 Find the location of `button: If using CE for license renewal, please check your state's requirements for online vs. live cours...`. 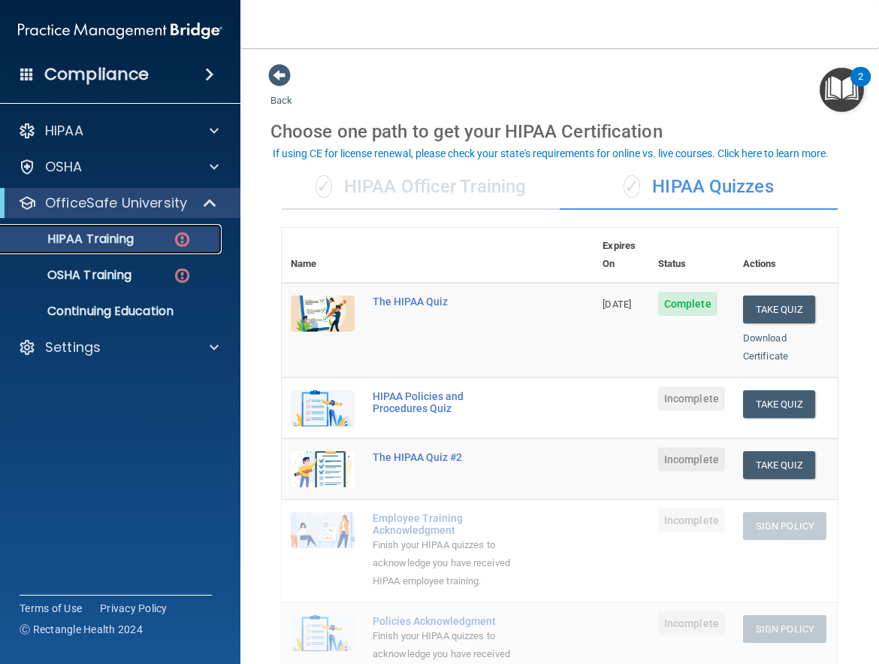

button: If using CE for license renewal, please check your state's requirements for online vs. live cours... is located at coordinates (551, 153).